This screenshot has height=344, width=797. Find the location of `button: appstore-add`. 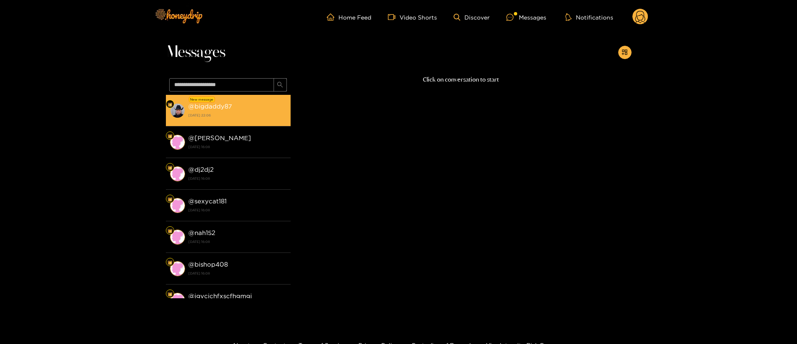

button: appstore-add is located at coordinates (625, 52).